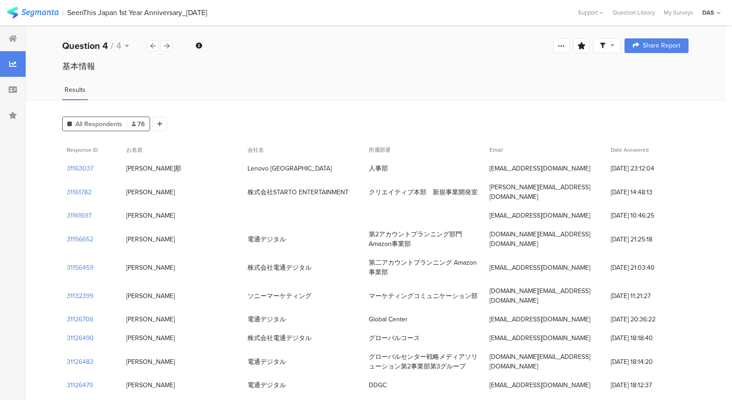 The height and width of the screenshot is (400, 732). What do you see at coordinates (425, 268) in the screenshot?
I see `div: 第二アカウントプランニング Amazon事業部` at bounding box center [425, 268].